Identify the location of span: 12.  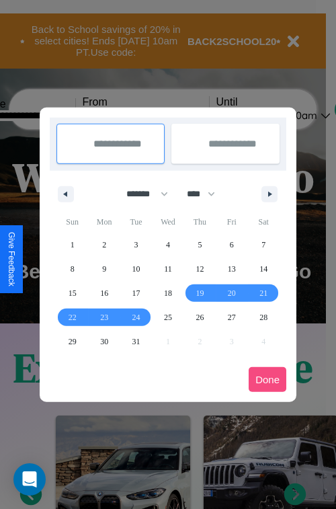
(200, 269).